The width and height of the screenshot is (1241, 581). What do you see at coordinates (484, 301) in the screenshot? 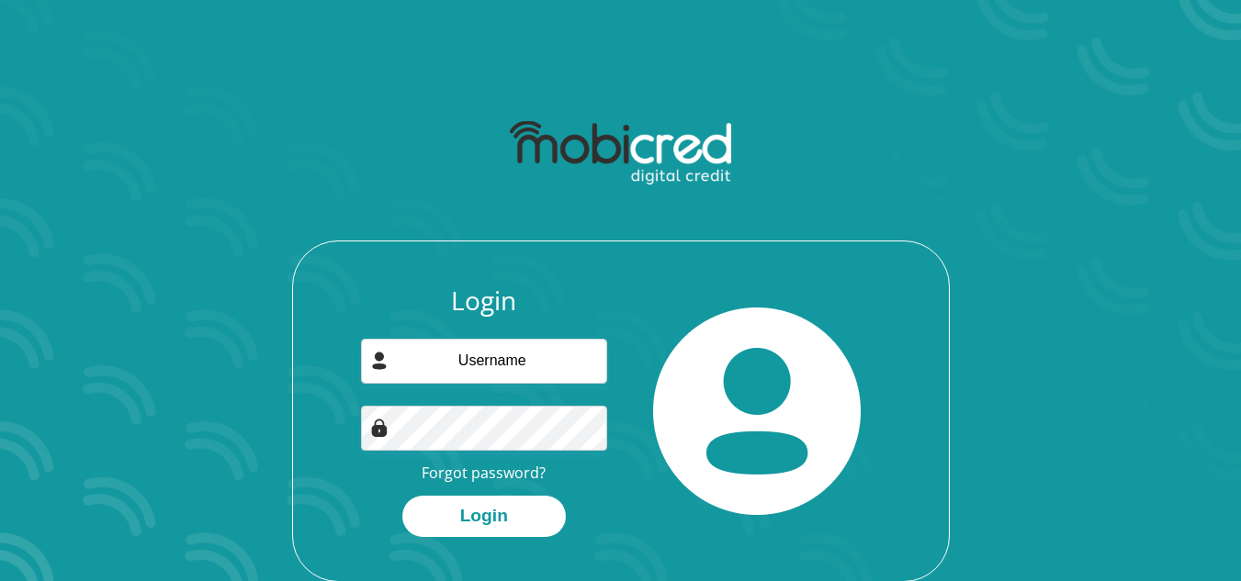
I see `h3: Login` at bounding box center [484, 301].